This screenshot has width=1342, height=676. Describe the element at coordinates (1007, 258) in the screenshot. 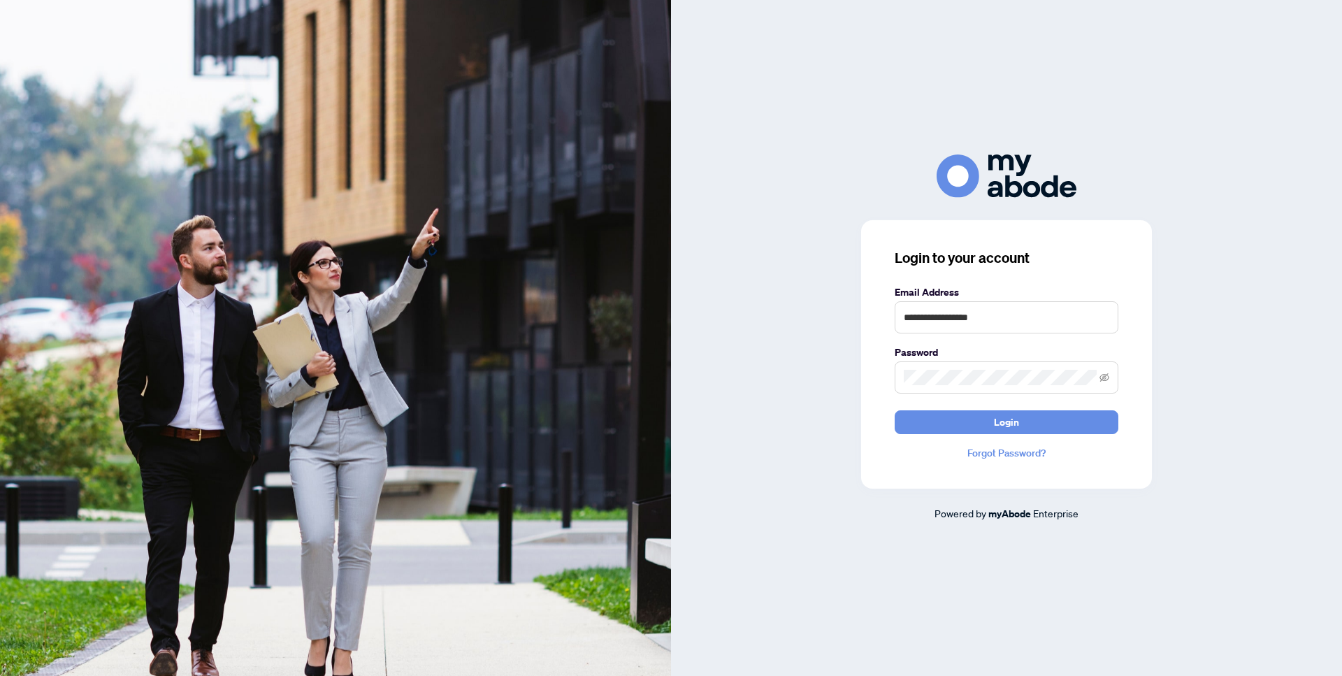

I see `h3: Login to your account` at that location.